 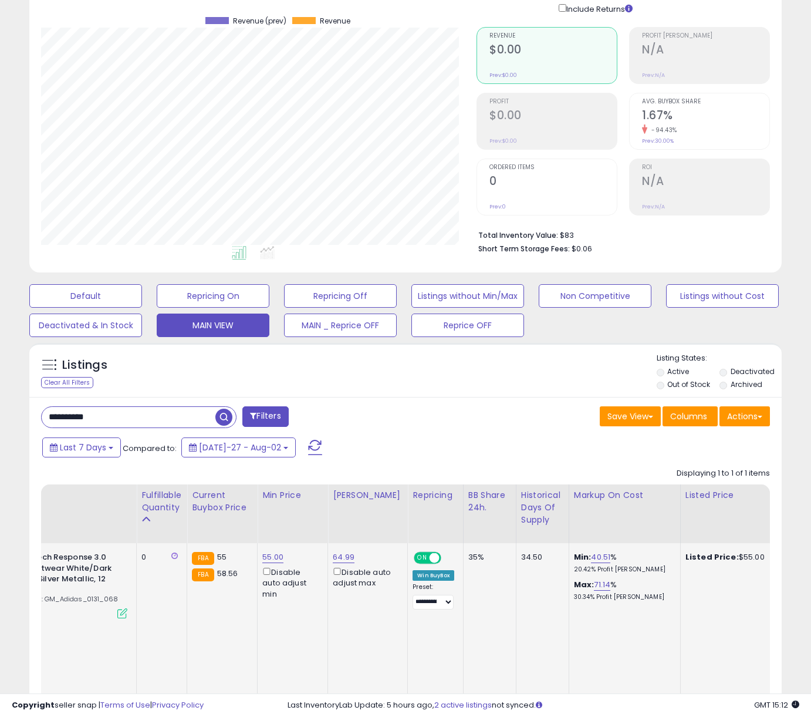 I want to click on p: Listing States:, so click(x=719, y=358).